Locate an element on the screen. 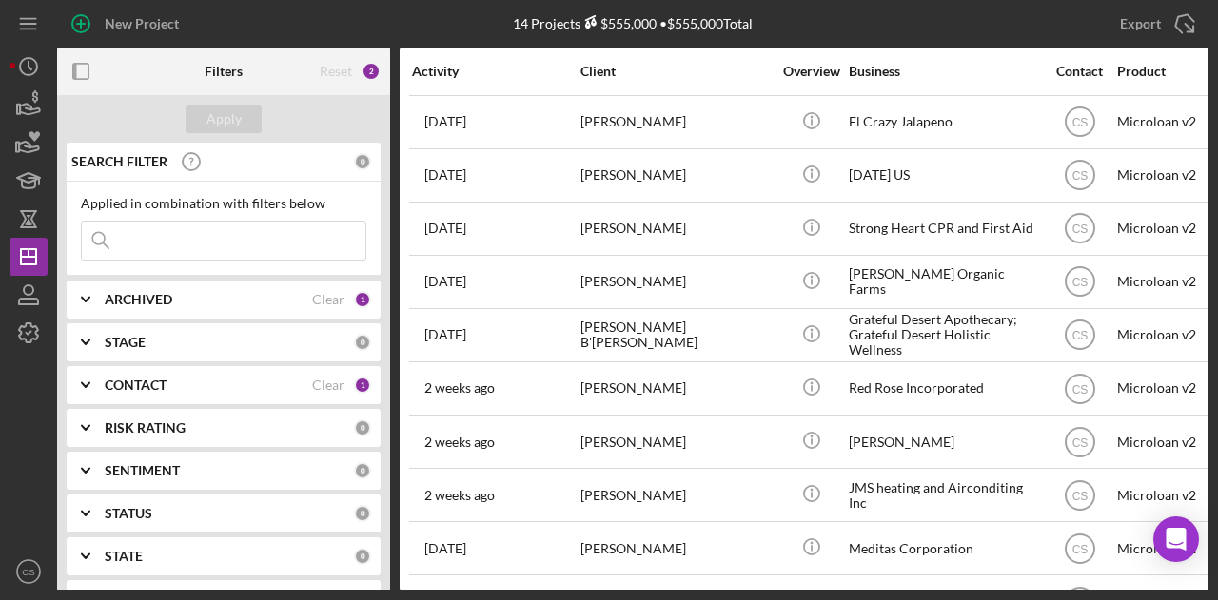 This screenshot has width=1218, height=600. time: 2025-09-15 03:26 is located at coordinates (445, 282).